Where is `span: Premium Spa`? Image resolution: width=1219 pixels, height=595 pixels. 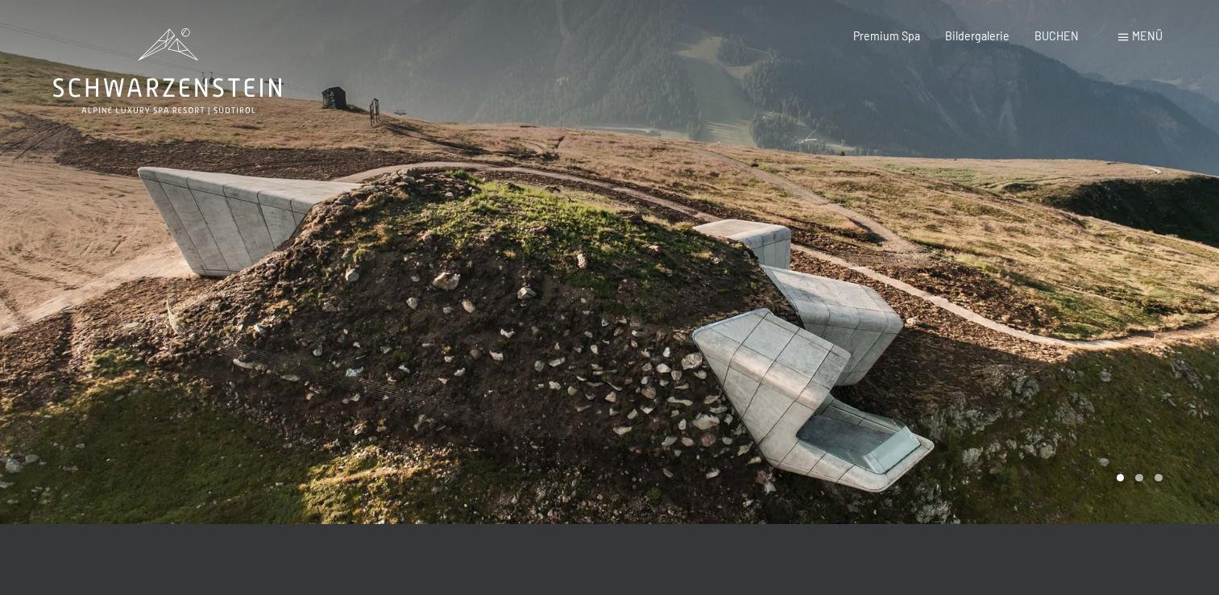
span: Premium Spa is located at coordinates (886, 35).